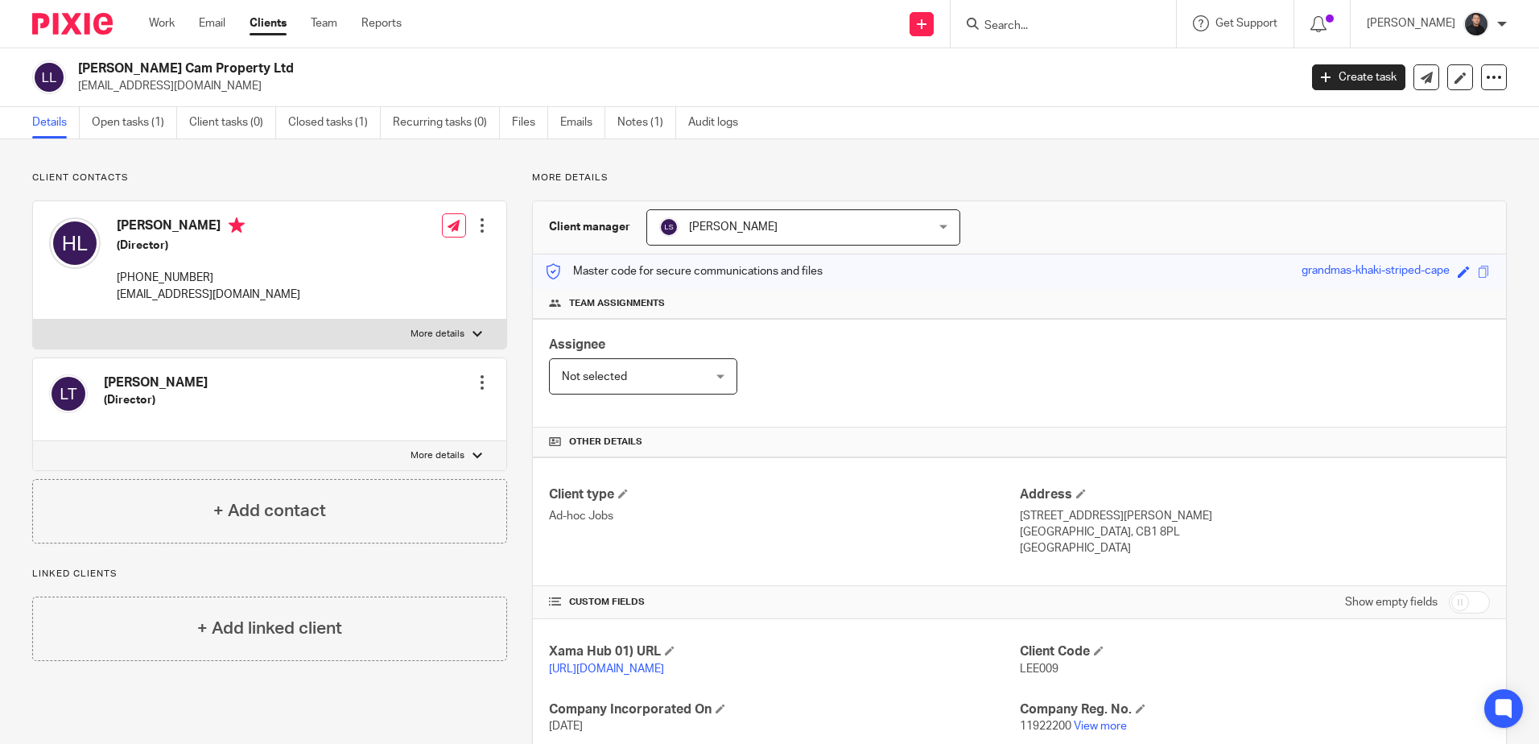  What do you see at coordinates (1100, 726) in the screenshot?
I see `a: View more` at bounding box center [1100, 726].